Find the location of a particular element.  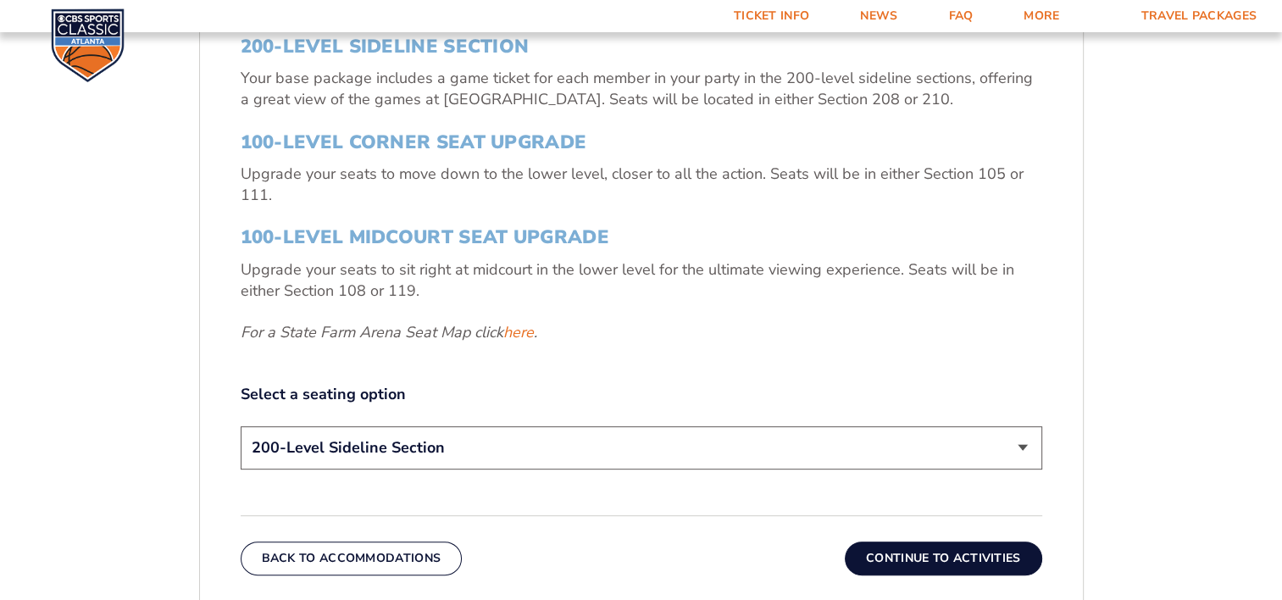

h3: 200-Level Sideline Section is located at coordinates (641, 47).